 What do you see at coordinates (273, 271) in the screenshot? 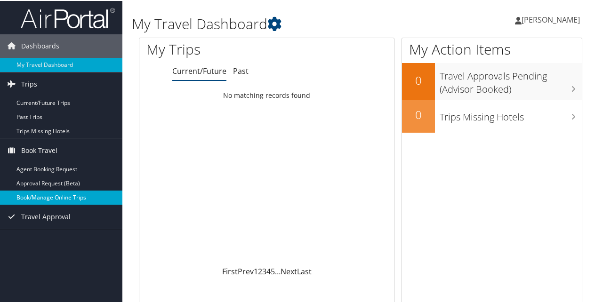
I see `a: 5` at bounding box center [273, 271].